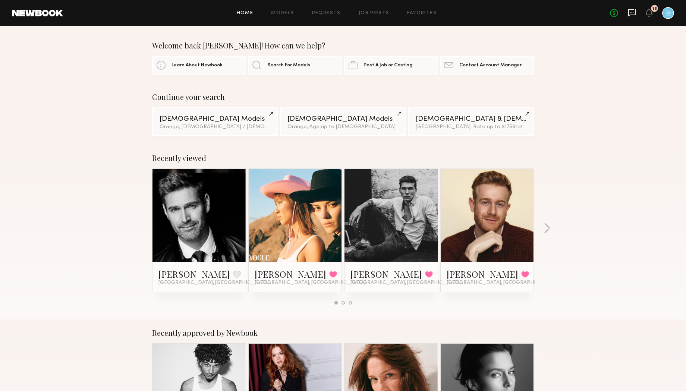  What do you see at coordinates (528, 127) in the screenshot?
I see `span: & 1 other filter` at bounding box center [528, 127].